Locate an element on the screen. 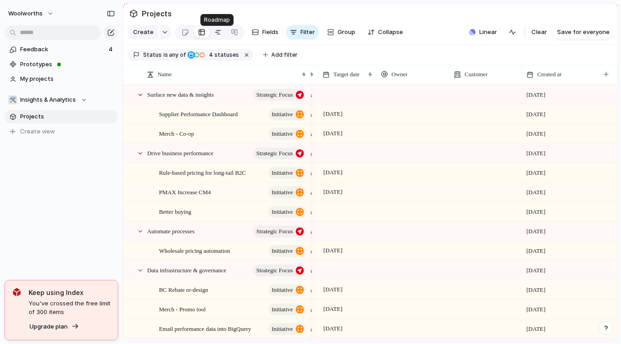 The height and width of the screenshot is (344, 621). button: Filter is located at coordinates (302, 32).